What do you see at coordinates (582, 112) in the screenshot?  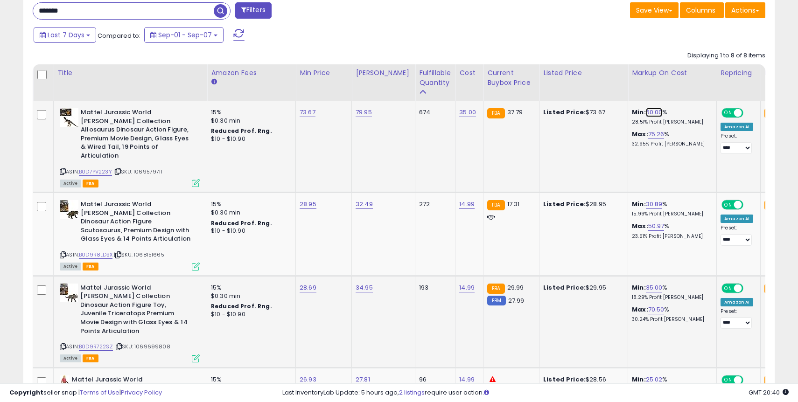 I see `div: $73.67` at bounding box center [582, 112].